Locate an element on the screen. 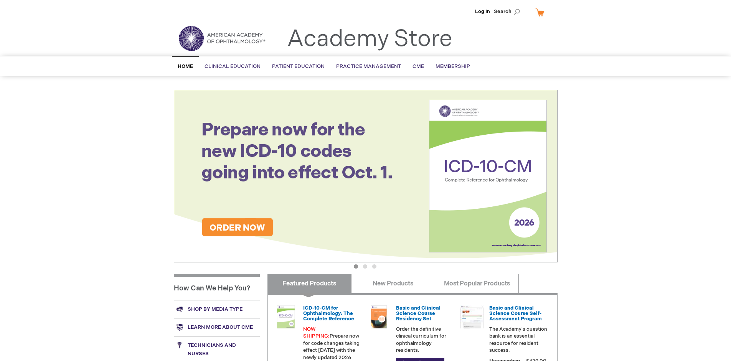 The image size is (731, 361). font: NOW SHIPPING: is located at coordinates (316, 333).